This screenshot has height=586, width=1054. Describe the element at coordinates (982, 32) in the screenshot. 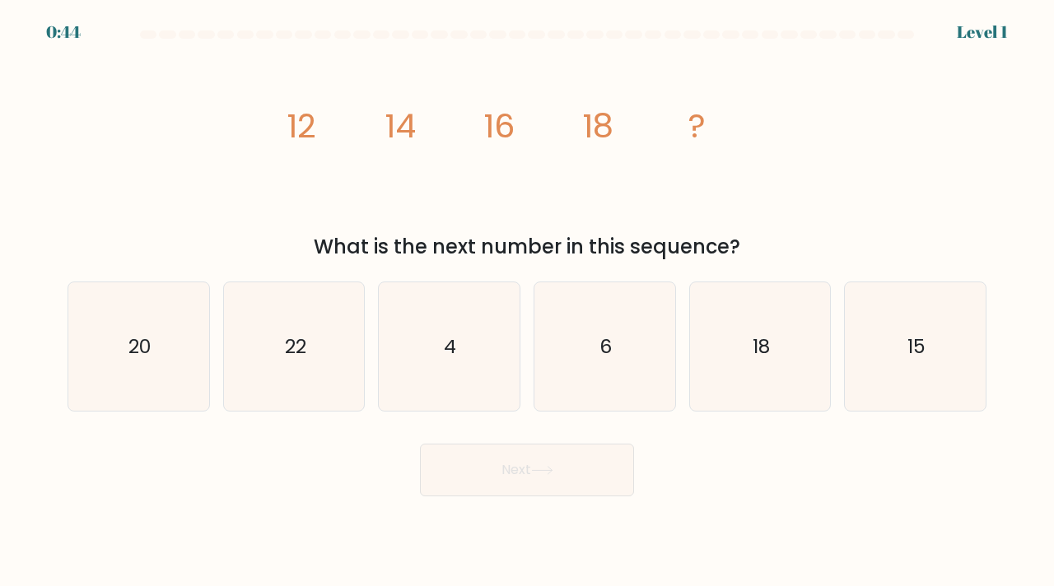

I see `div: Level 1` at that location.